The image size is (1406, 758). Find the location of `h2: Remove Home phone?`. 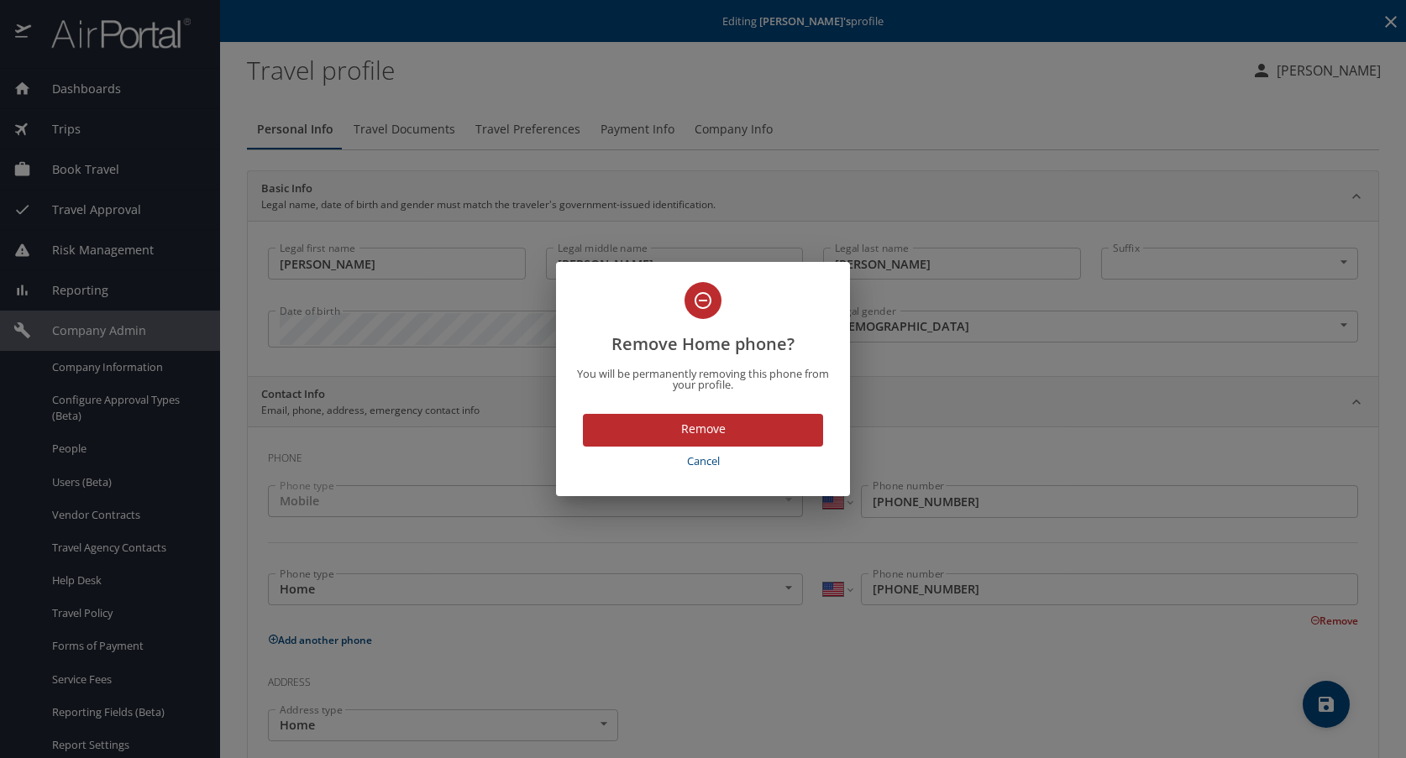

h2: Remove Home phone? is located at coordinates (703, 320).